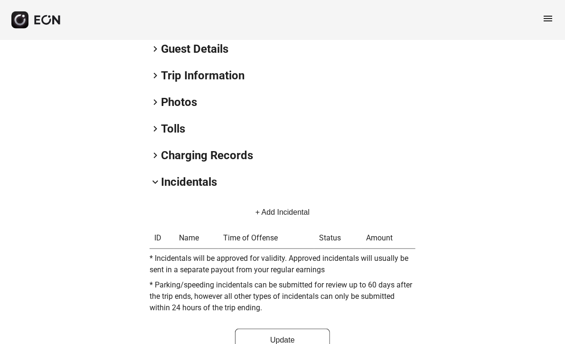 This screenshot has width=565, height=344. Describe the element at coordinates (162, 238) in the screenshot. I see `th: ID` at that location.